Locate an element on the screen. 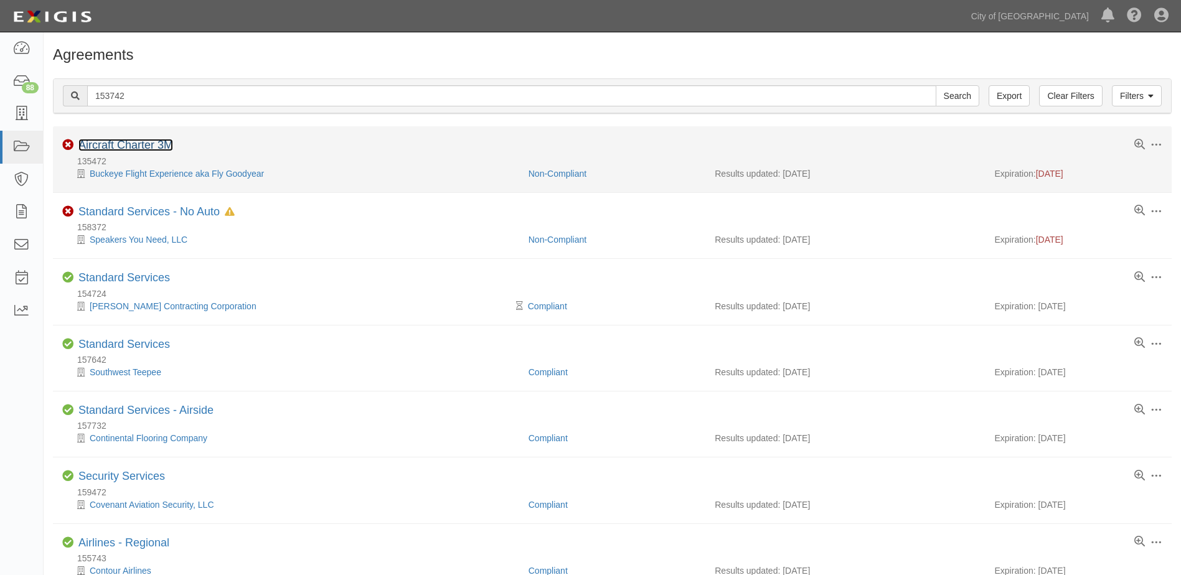  div: Covenant Aviation Security, LLC is located at coordinates (291, 505).